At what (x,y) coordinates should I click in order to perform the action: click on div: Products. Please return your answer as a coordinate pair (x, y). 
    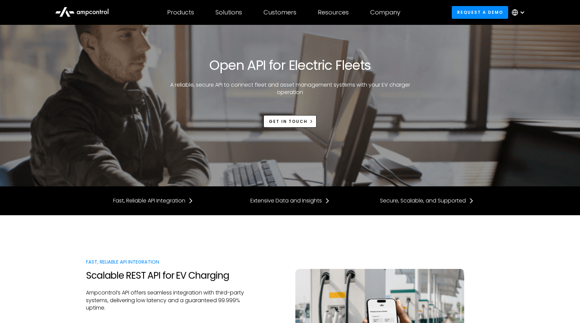
    Looking at the image, I should click on (180, 12).